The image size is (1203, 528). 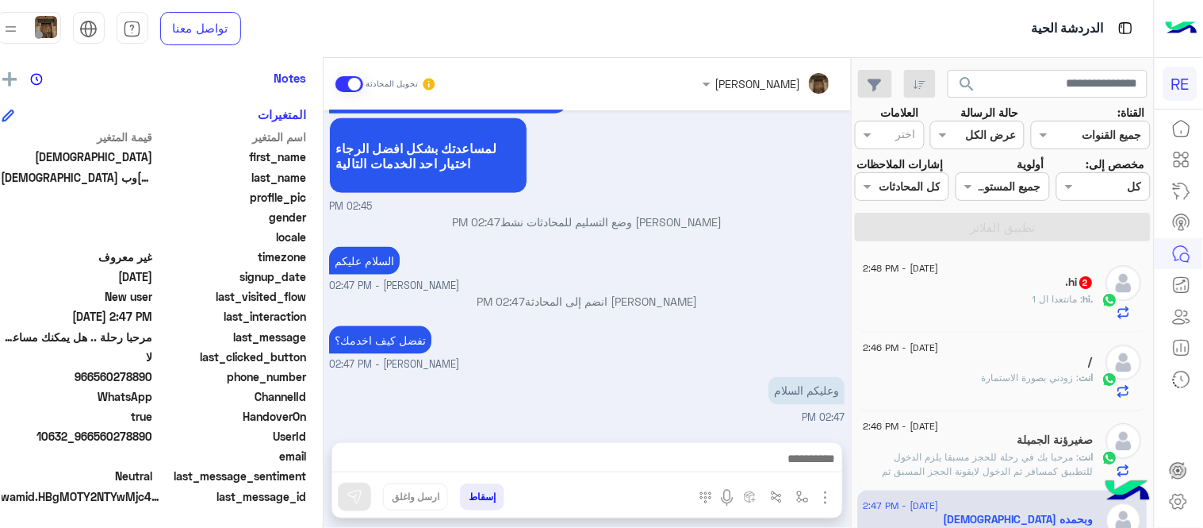 What do you see at coordinates (77, 136) in the screenshot?
I see `span: قيمة المتغير` at bounding box center [77, 136].